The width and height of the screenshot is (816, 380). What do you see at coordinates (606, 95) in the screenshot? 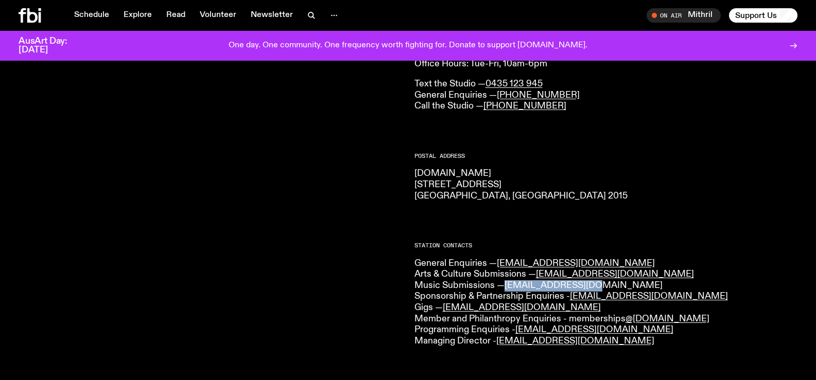
I see `p: Text the Studio — General Enquiries — Call the Studio —` at bounding box center [606, 95].